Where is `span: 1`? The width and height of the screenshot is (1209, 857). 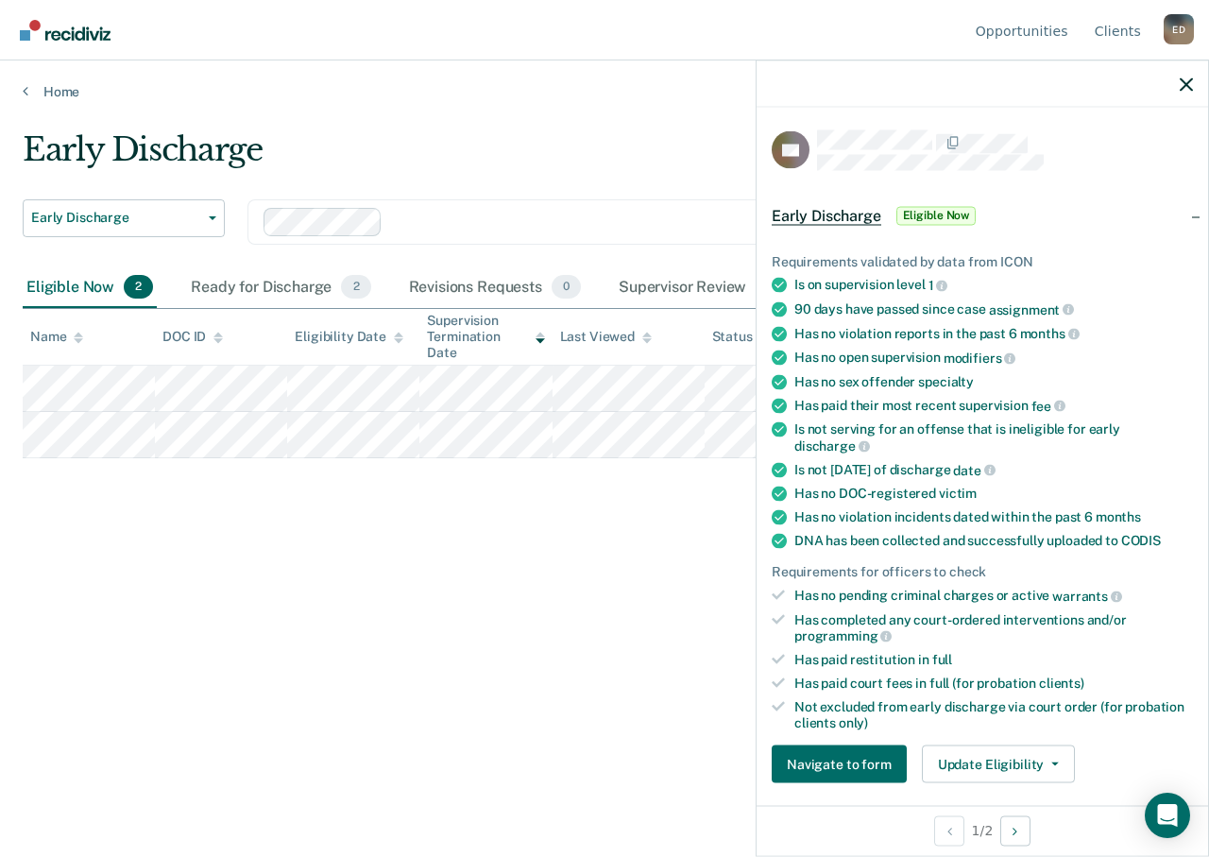 span: 1 is located at coordinates (938, 285).